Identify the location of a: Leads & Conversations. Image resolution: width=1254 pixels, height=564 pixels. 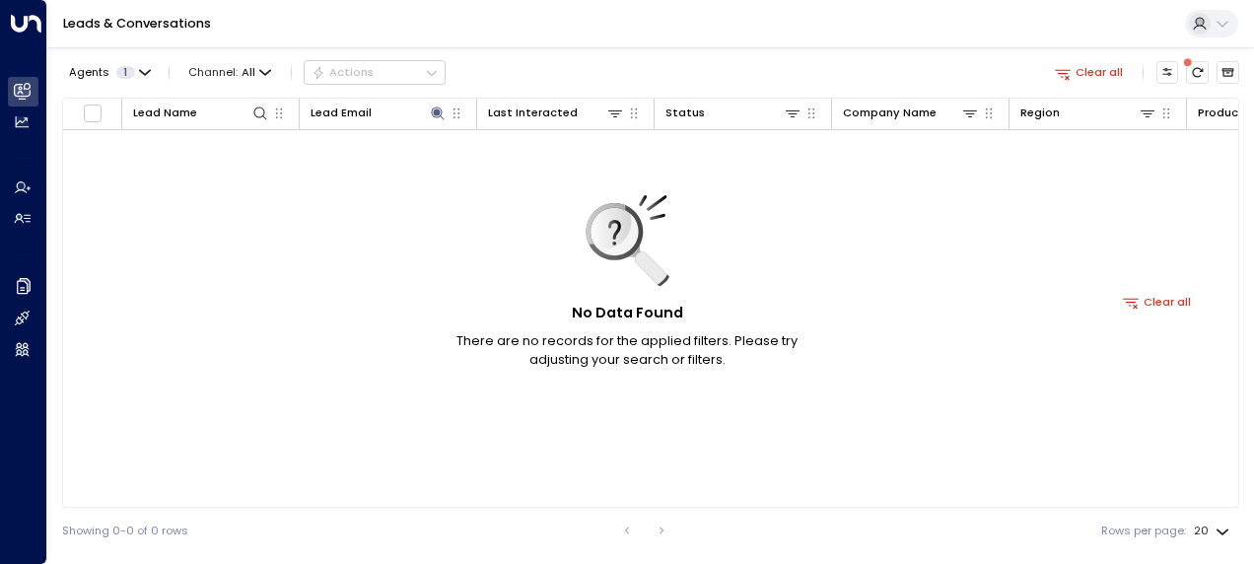
(137, 23).